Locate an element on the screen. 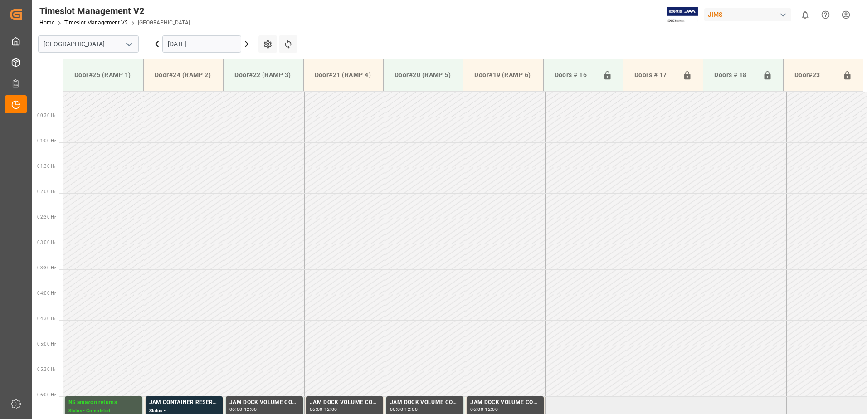  span: 06:00 Hr is located at coordinates (46, 394).